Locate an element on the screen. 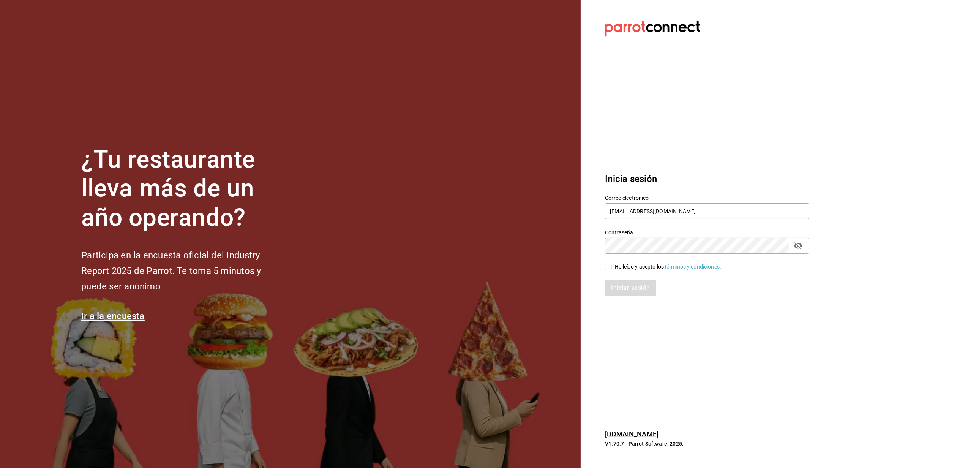  h1: ¿Tu restaurante lleva más de un año operando? is located at coordinates (184, 189).